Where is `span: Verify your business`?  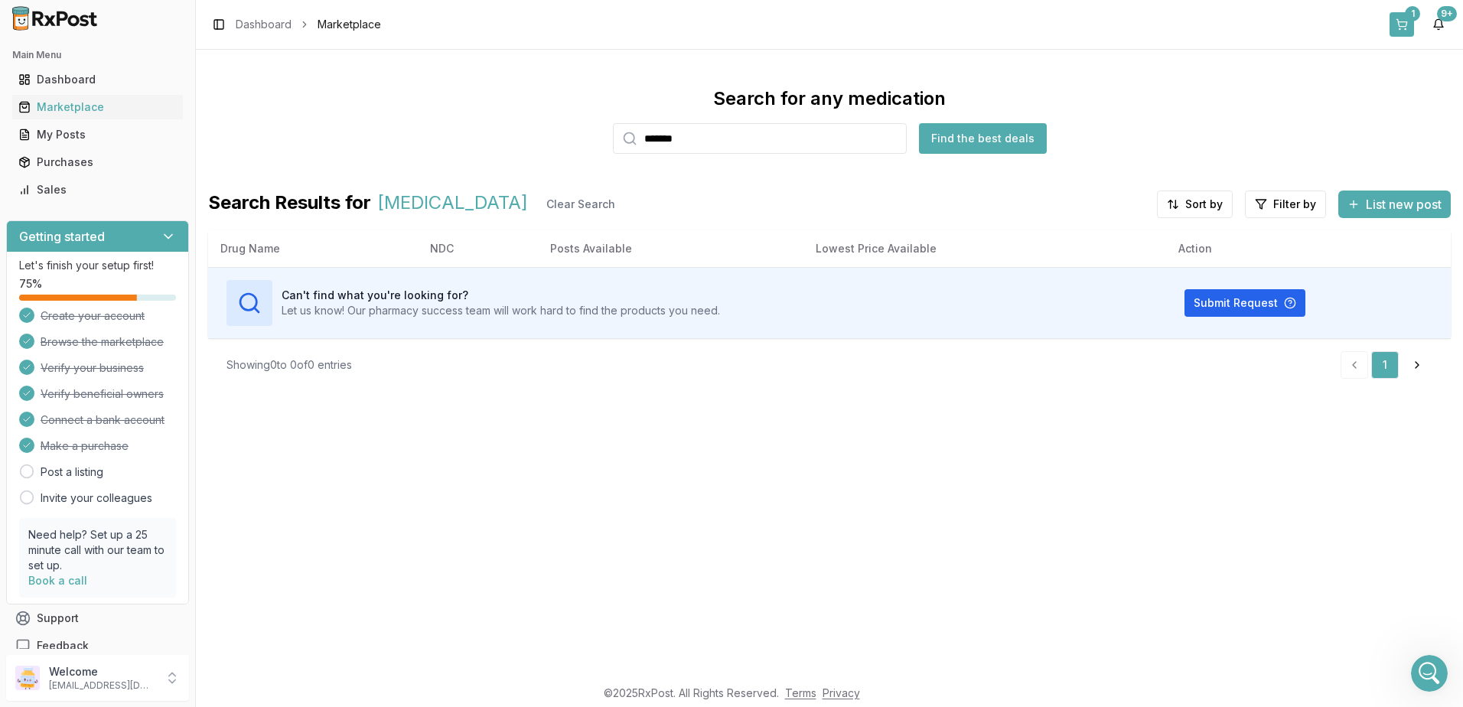
span: Verify your business is located at coordinates (92, 368).